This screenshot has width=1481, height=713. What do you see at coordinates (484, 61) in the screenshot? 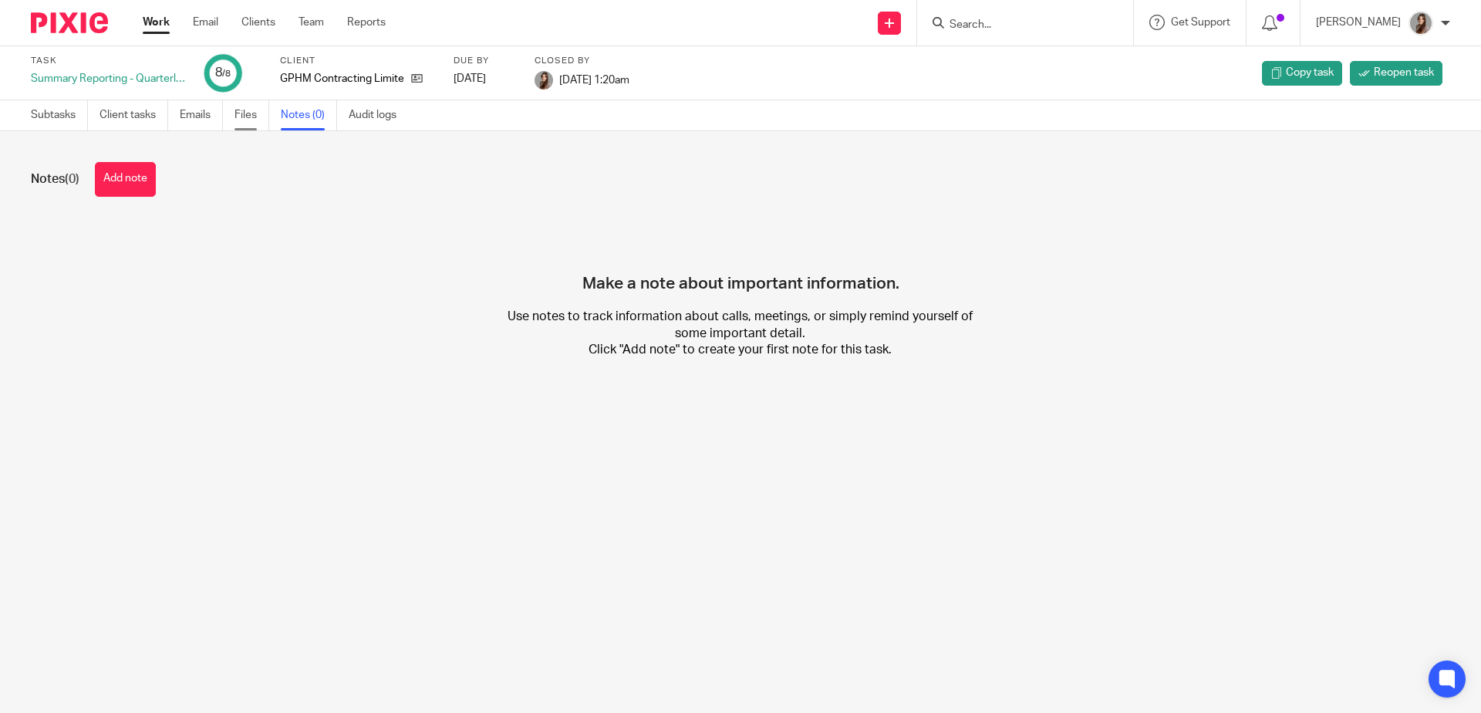
I see `label: Due by` at bounding box center [484, 61].